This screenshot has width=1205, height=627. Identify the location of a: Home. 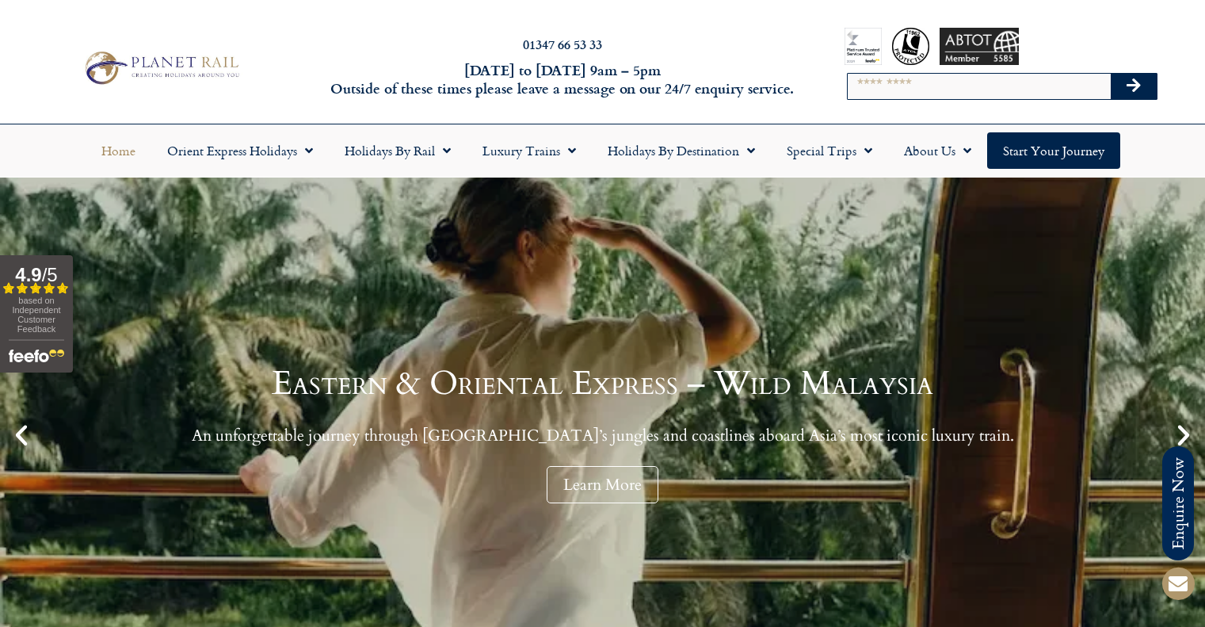
(118, 151).